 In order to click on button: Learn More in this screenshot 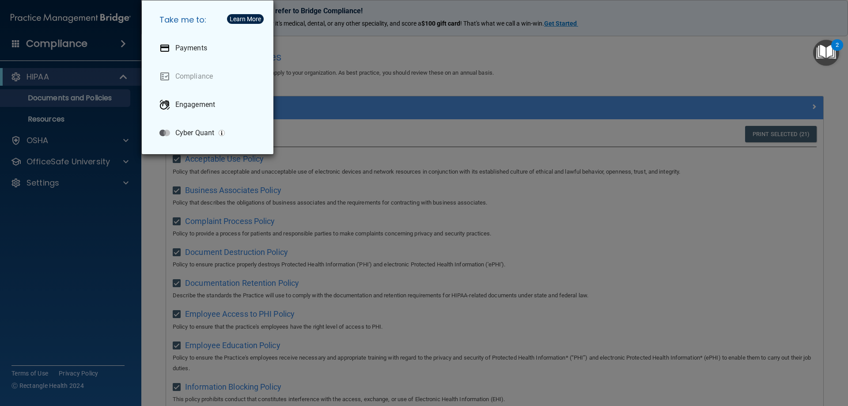, I will do `click(245, 19)`.